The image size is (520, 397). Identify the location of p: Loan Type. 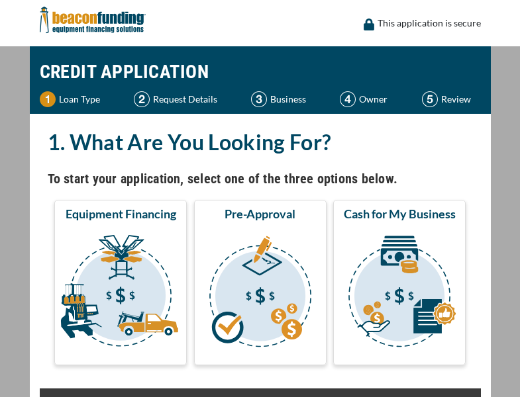
(79, 99).